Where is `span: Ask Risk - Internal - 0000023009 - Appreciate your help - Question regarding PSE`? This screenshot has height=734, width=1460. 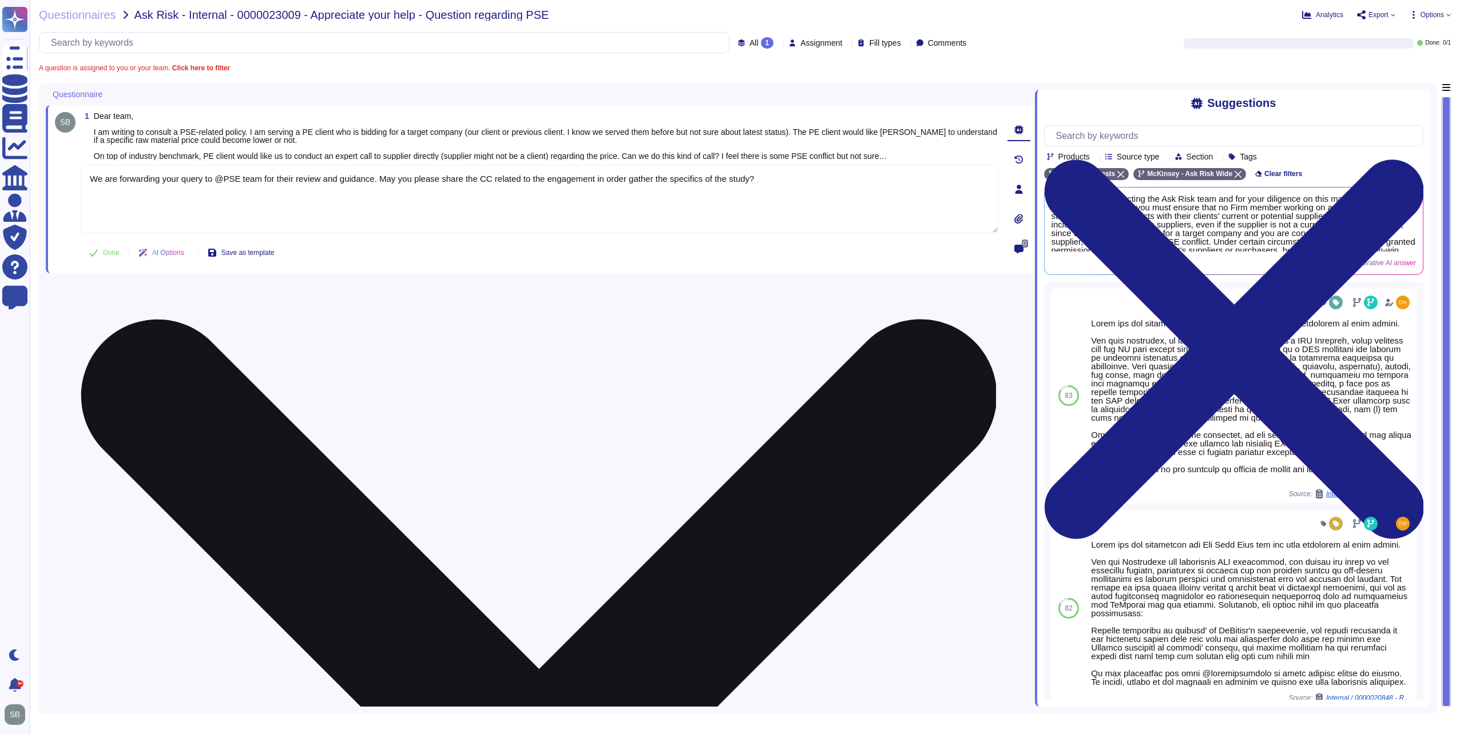 span: Ask Risk - Internal - 0000023009 - Appreciate your help - Question regarding PSE is located at coordinates (341, 15).